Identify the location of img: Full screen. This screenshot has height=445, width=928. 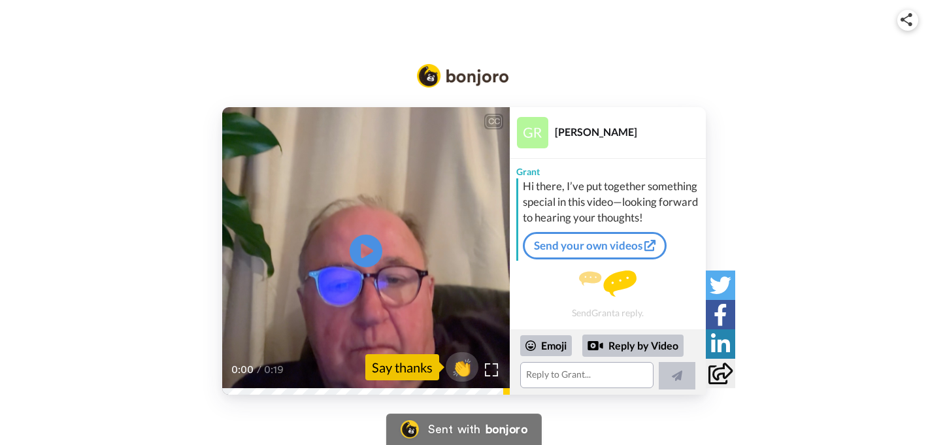
(491, 370).